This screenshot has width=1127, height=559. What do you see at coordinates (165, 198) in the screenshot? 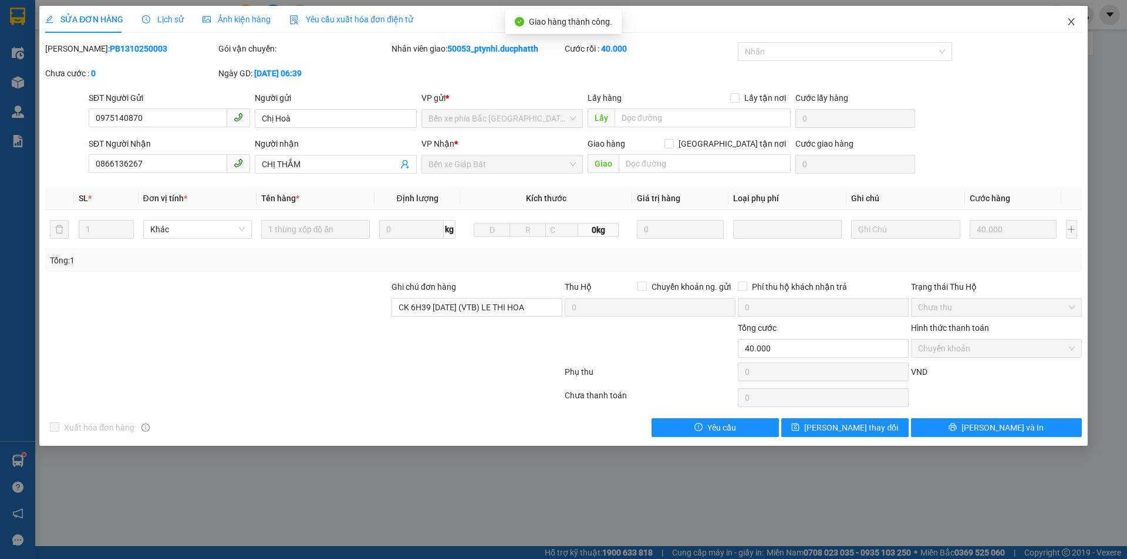
I see `span: Đơn vị tính` at bounding box center [165, 198].